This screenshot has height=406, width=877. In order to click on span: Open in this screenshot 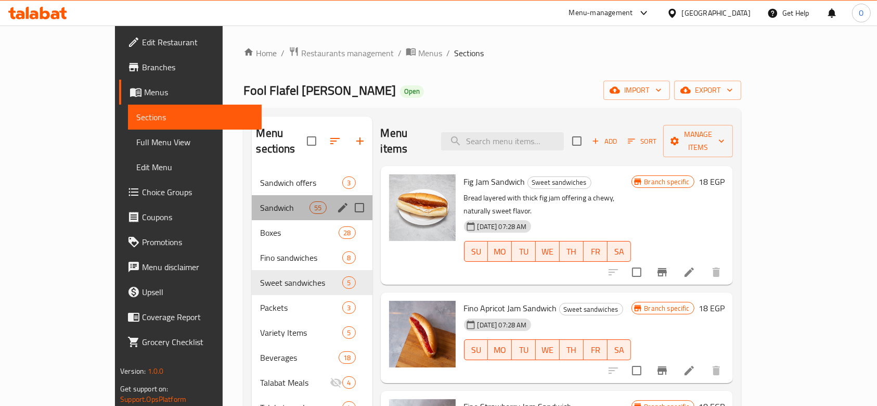, I will do `click(412, 91)`.